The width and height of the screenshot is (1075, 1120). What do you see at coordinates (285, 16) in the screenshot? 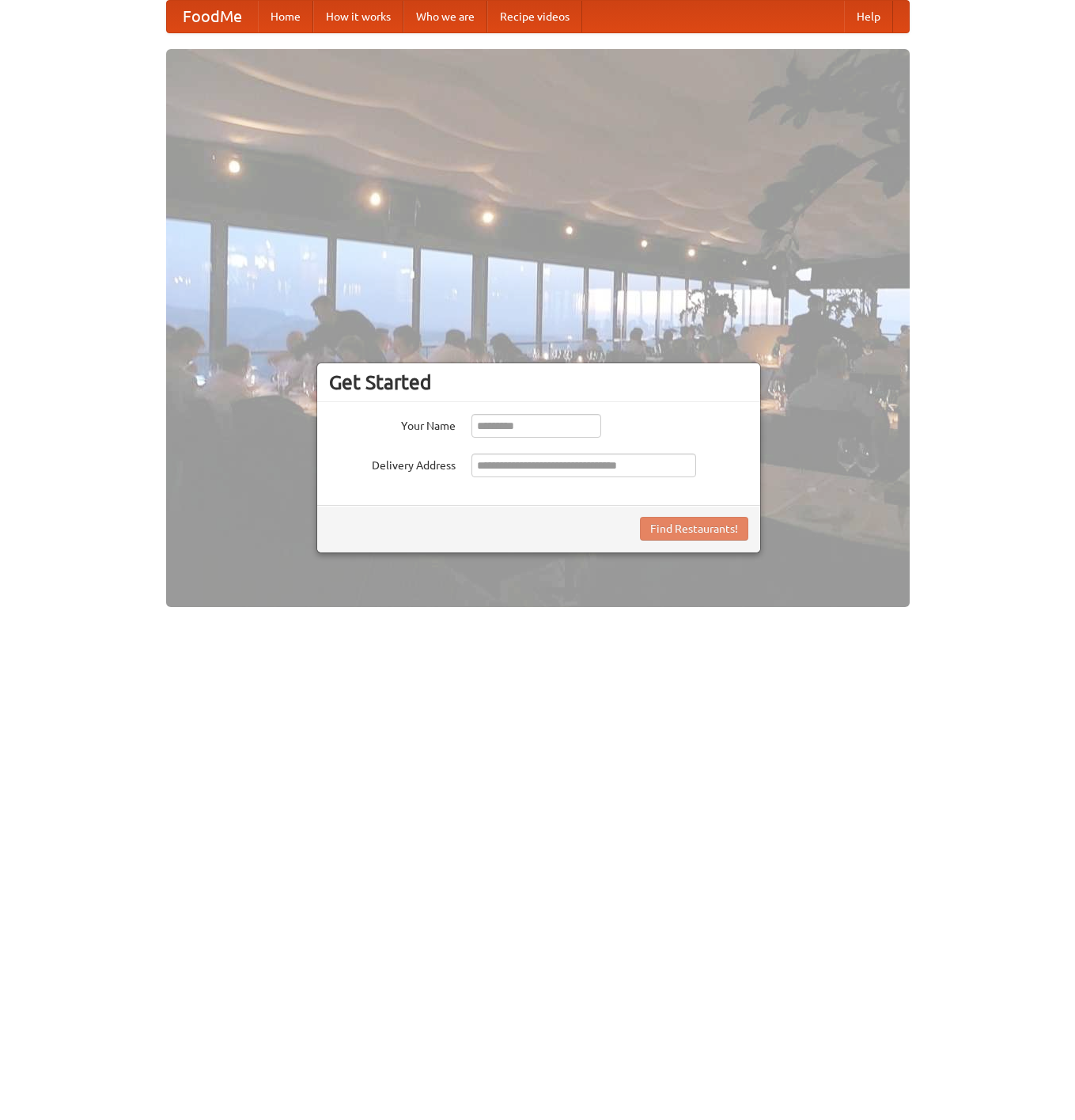
I see `a: Home` at bounding box center [285, 16].